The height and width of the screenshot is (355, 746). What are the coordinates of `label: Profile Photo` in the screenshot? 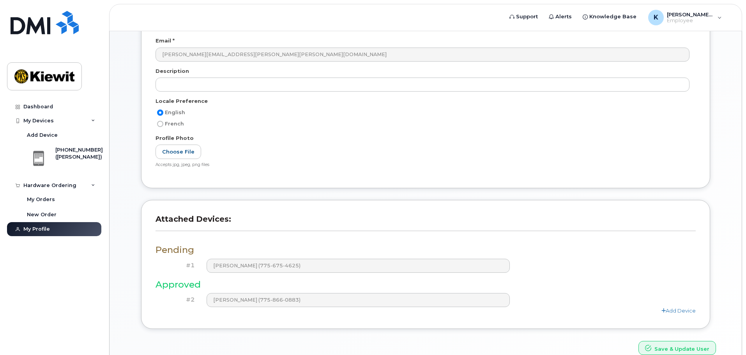 It's located at (175, 138).